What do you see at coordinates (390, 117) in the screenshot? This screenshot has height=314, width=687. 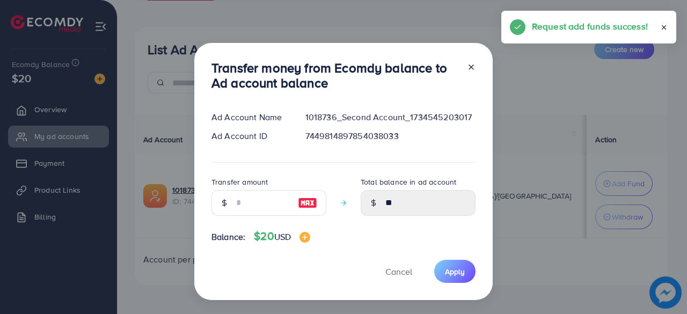 I see `div: 1018736_Second Account_1734545203017` at bounding box center [390, 117].